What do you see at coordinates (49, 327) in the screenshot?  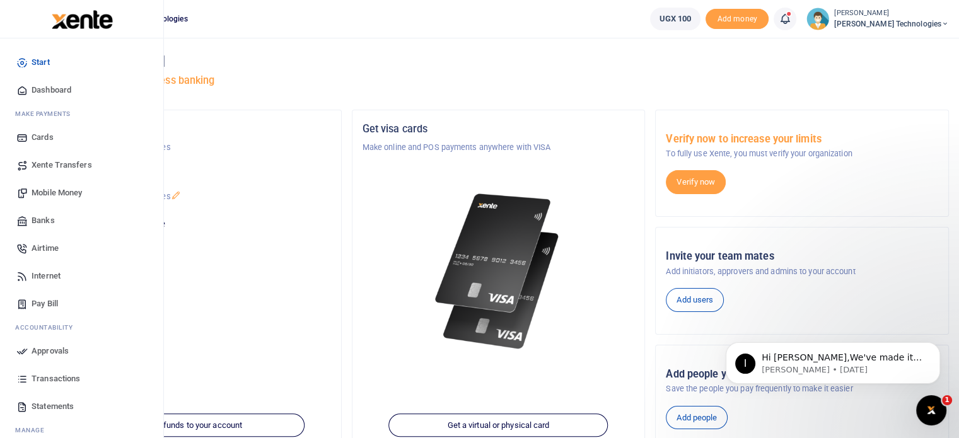 I see `span: countability` at bounding box center [49, 327].